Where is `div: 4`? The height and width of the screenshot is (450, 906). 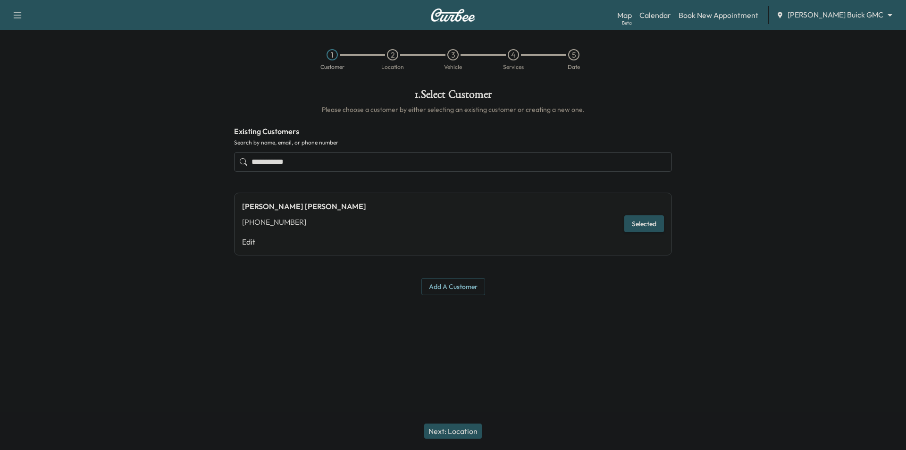 div: 4 is located at coordinates (513, 55).